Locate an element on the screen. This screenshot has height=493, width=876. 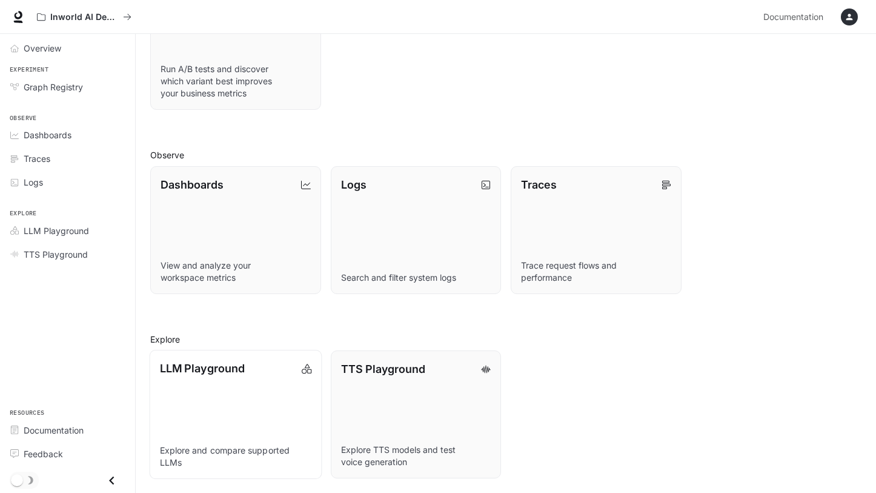
a: Feedback is located at coordinates (67, 453).